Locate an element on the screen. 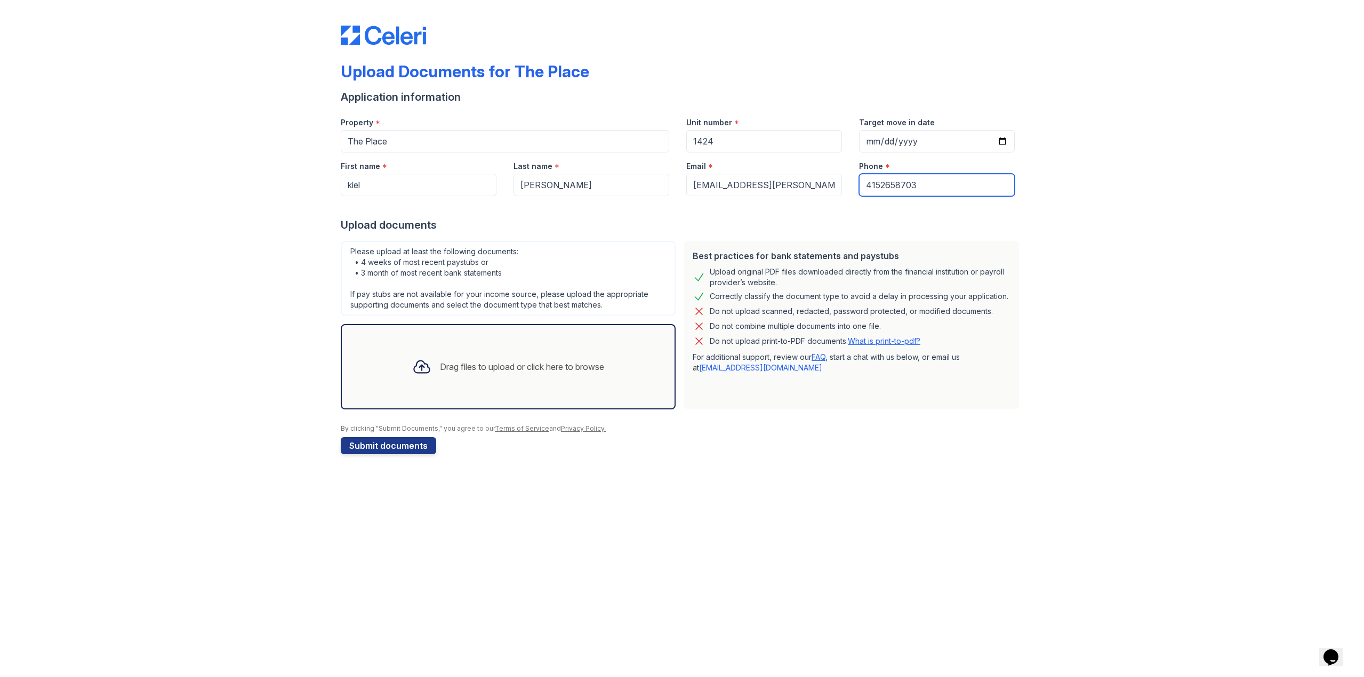 The height and width of the screenshot is (677, 1364). div: Best practices for bank statements and paystubs is located at coordinates (851, 256).